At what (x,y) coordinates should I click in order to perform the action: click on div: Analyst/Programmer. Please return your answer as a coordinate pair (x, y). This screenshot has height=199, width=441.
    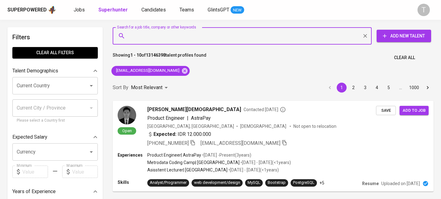
    Looking at the image, I should click on (168, 183).